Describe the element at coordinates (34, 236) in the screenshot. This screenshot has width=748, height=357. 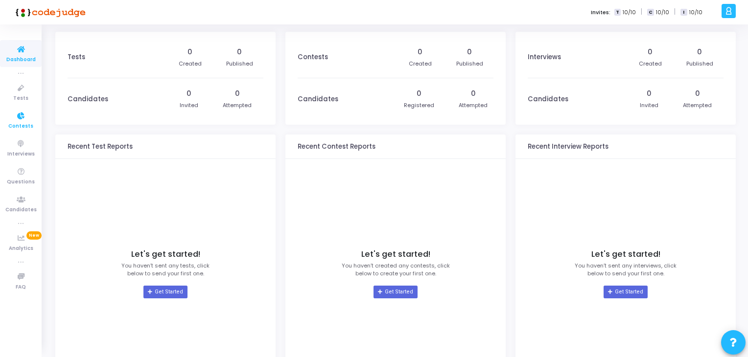
I see `span: New` at that location.